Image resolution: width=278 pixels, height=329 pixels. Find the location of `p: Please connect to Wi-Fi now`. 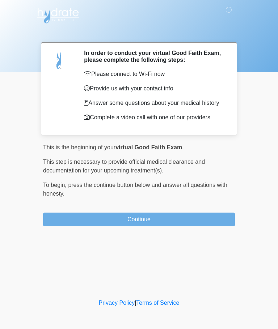

p: Please connect to Wi-Fi now is located at coordinates (154, 74).